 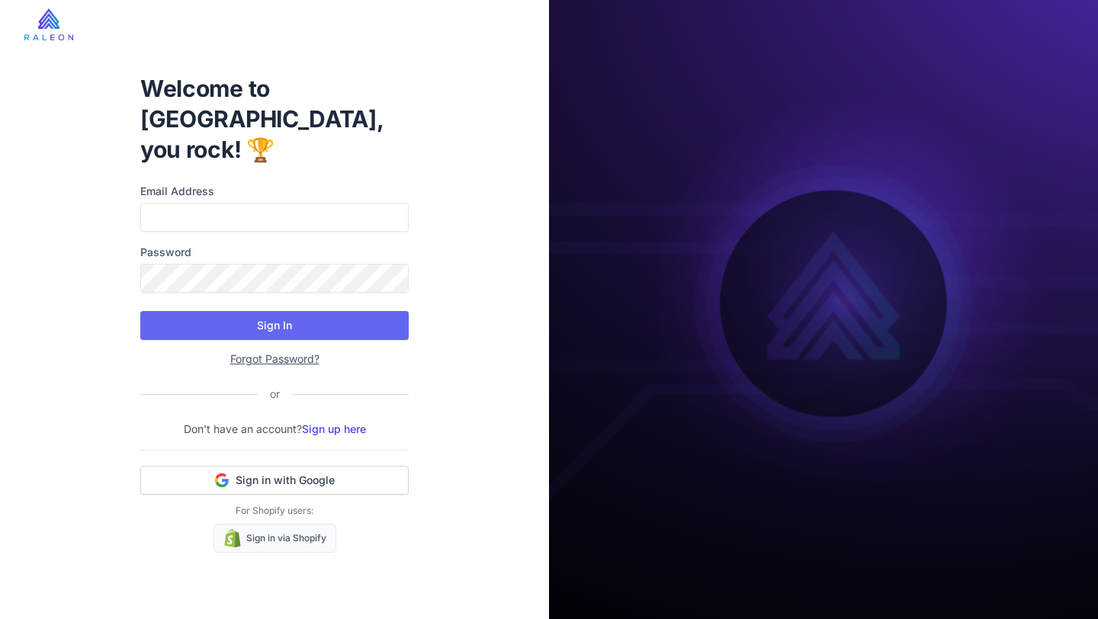 I want to click on span: Sign in with Google, so click(x=285, y=480).